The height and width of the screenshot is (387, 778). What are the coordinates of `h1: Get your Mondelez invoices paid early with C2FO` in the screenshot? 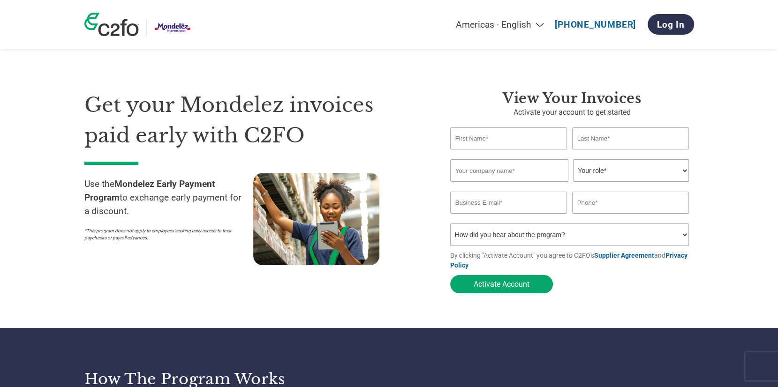 It's located at (253, 120).